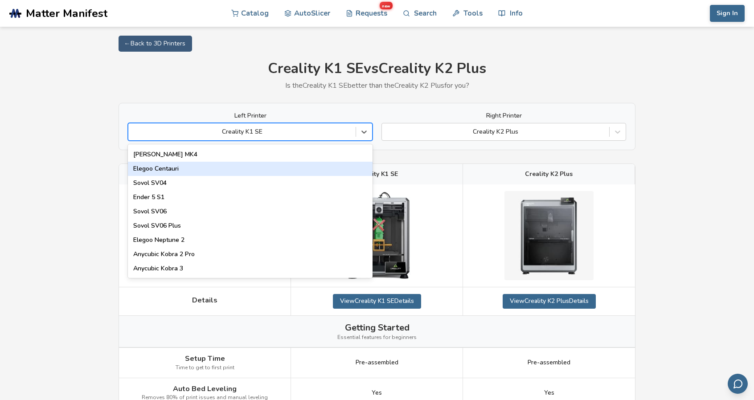 This screenshot has width=754, height=400. What do you see at coordinates (204, 300) in the screenshot?
I see `span: Details` at bounding box center [204, 300].